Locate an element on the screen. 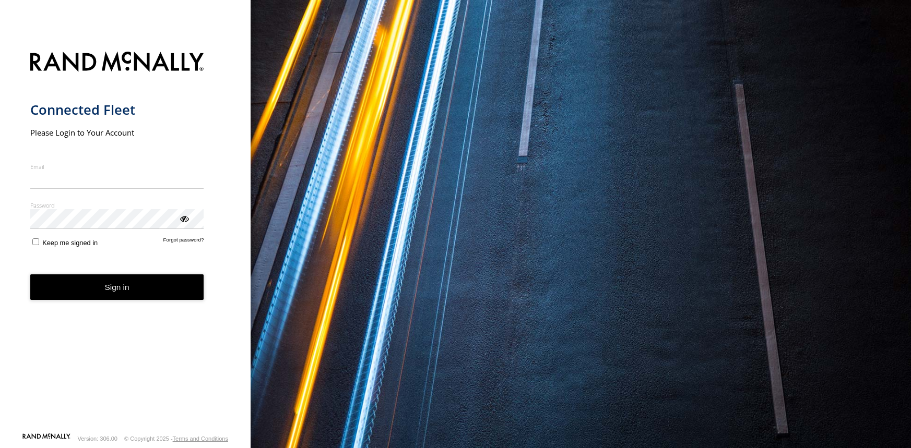 The image size is (911, 448). label: Email is located at coordinates (117, 166).